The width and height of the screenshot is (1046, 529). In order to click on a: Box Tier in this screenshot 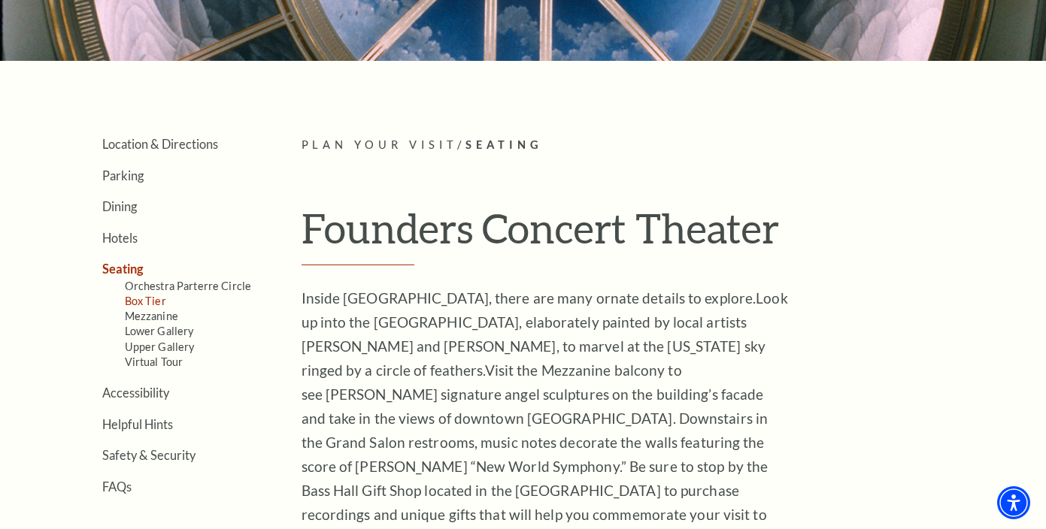, I will do `click(145, 301)`.